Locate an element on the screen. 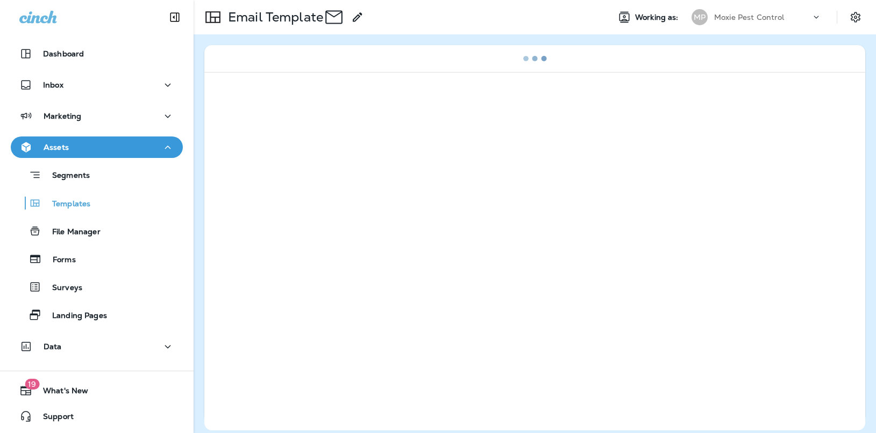  button: Segments is located at coordinates (97, 175).